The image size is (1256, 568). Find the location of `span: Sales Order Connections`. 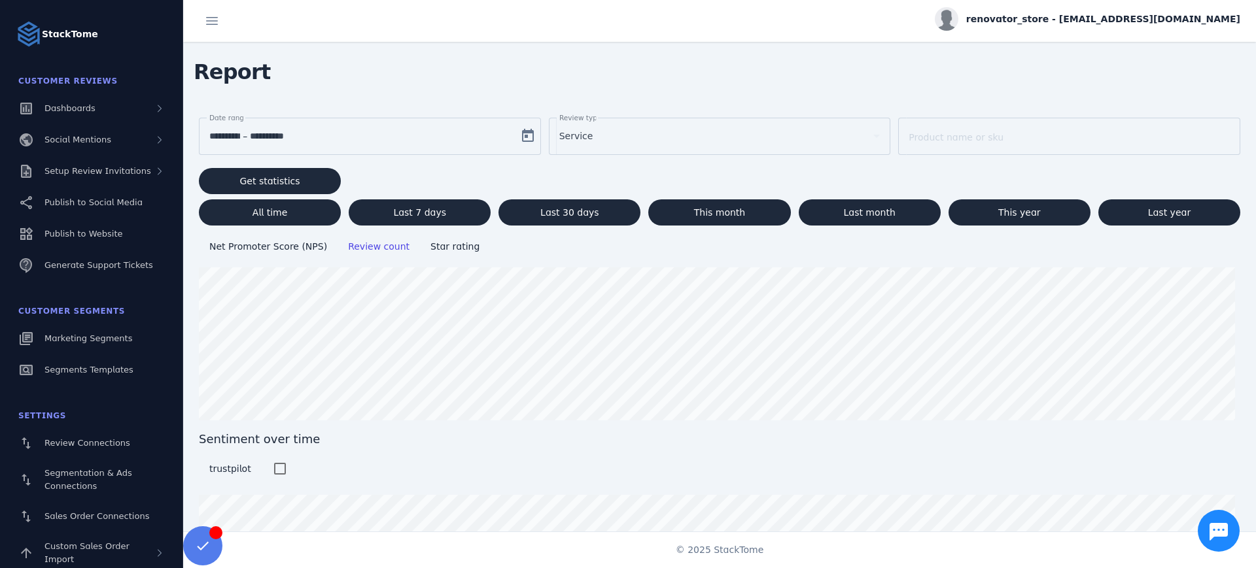

span: Sales Order Connections is located at coordinates (97, 516).